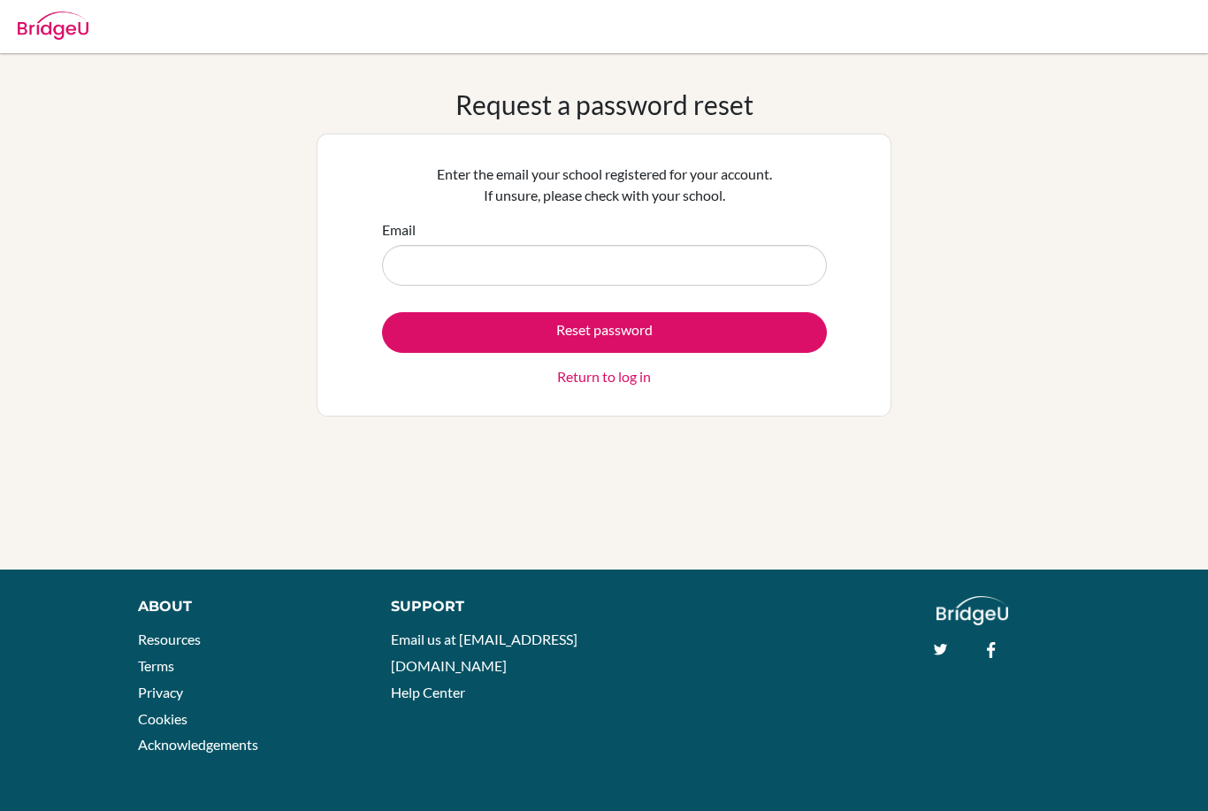 The image size is (1208, 811). I want to click on img: Bridge-U, so click(53, 26).